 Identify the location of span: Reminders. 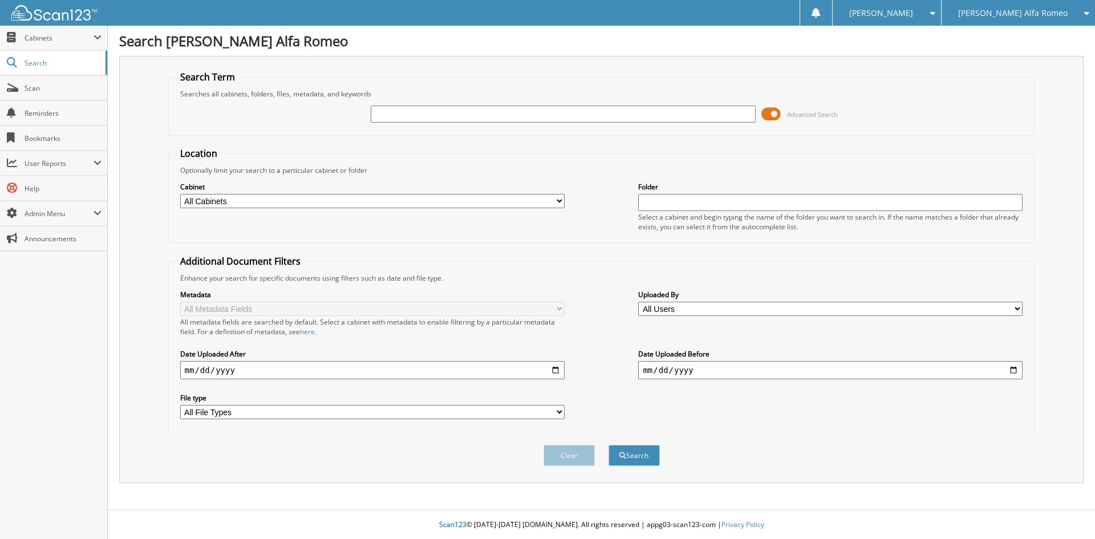
(63, 113).